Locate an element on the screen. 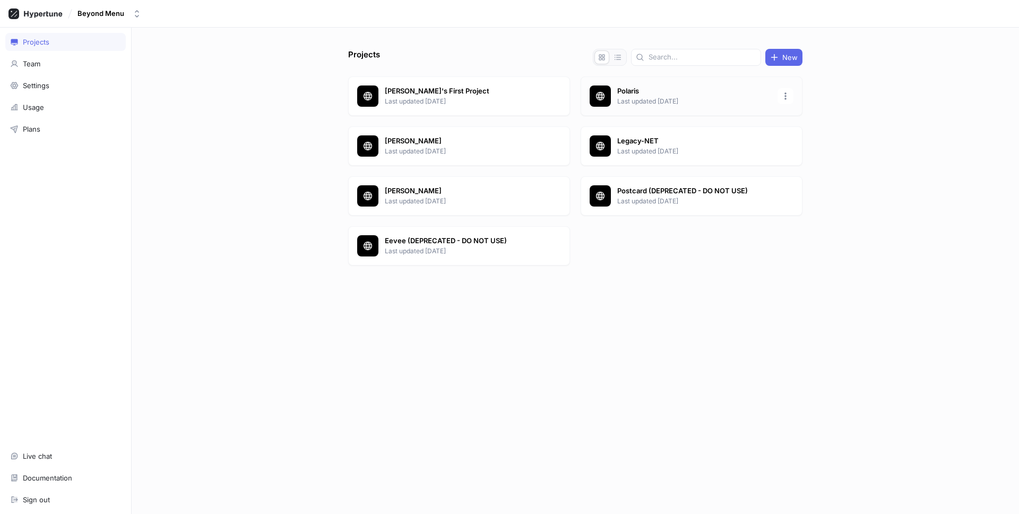 The width and height of the screenshot is (1019, 514). div: Team is located at coordinates (31, 64).